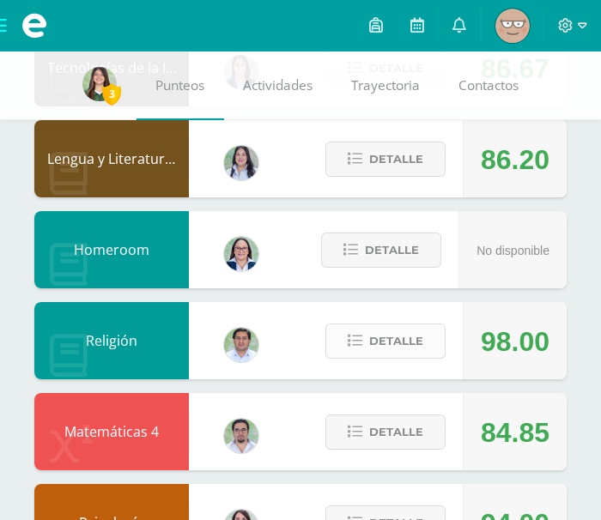 Image resolution: width=601 pixels, height=520 pixels. I want to click on a: Actividades, so click(278, 86).